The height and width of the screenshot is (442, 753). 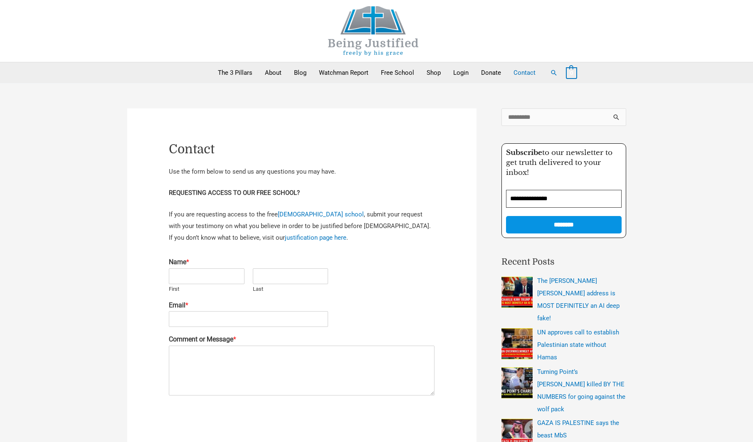 What do you see at coordinates (302, 226) in the screenshot?
I see `p: If you are requesting access to the free , submit your request with your testimony on what you be...` at bounding box center [302, 226].